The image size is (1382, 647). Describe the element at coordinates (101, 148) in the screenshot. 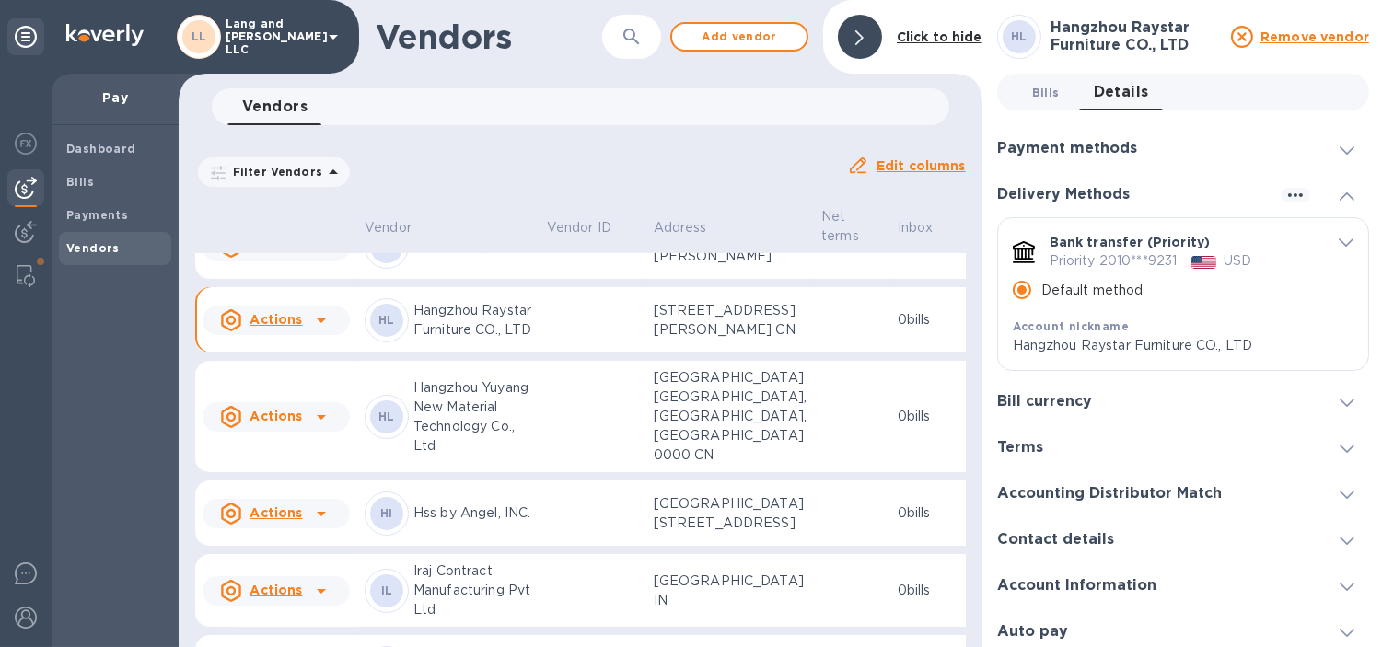

I see `b: Dashboard` at that location.